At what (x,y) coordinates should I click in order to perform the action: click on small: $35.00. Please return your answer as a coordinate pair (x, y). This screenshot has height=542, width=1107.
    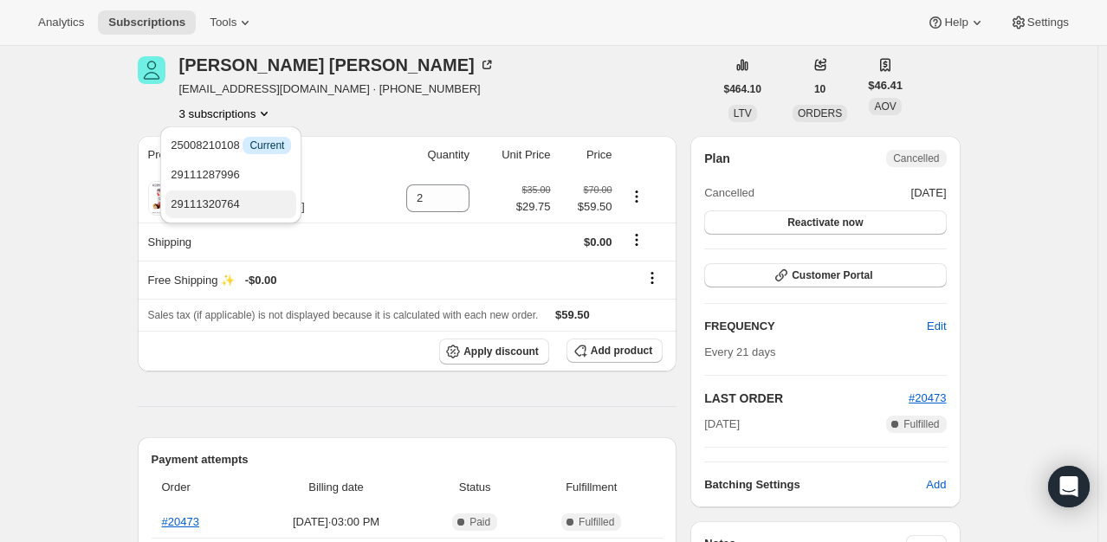
    Looking at the image, I should click on (535, 190).